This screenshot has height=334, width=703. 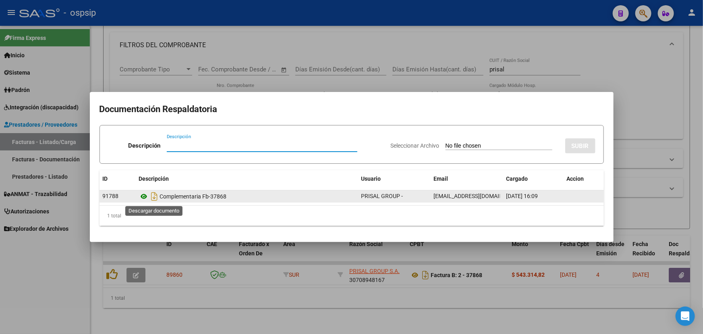 I want to click on span: Usuario, so click(x=371, y=179).